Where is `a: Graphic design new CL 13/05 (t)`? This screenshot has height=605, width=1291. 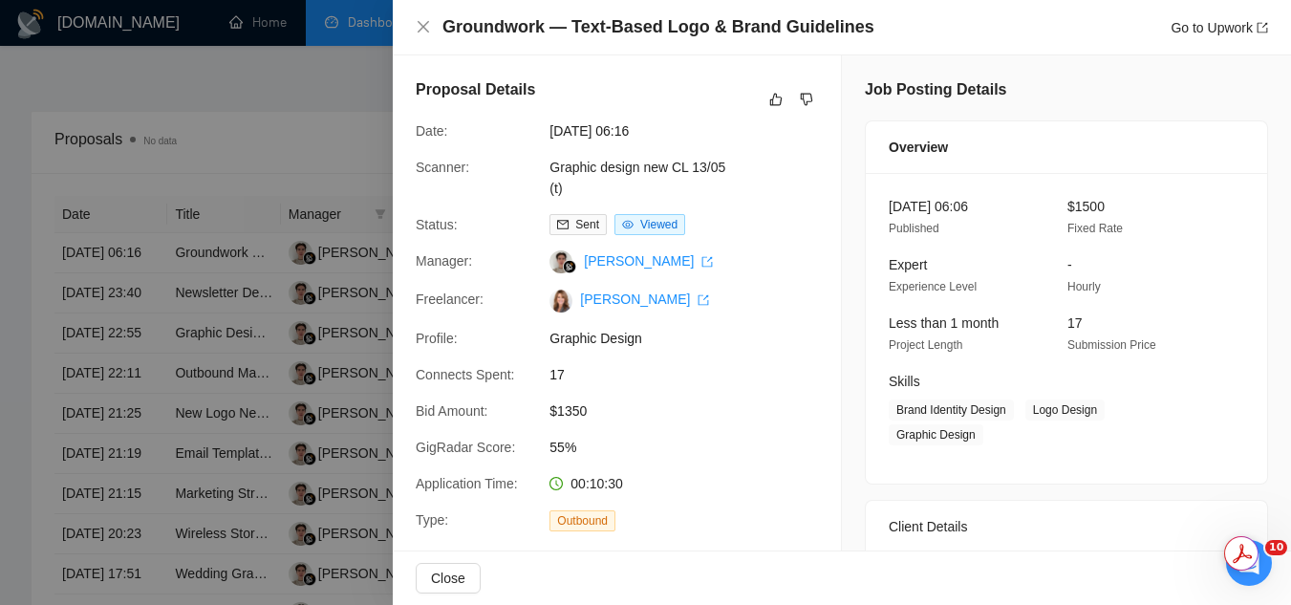
a: Graphic design new CL 13/05 (t) is located at coordinates (637, 178).